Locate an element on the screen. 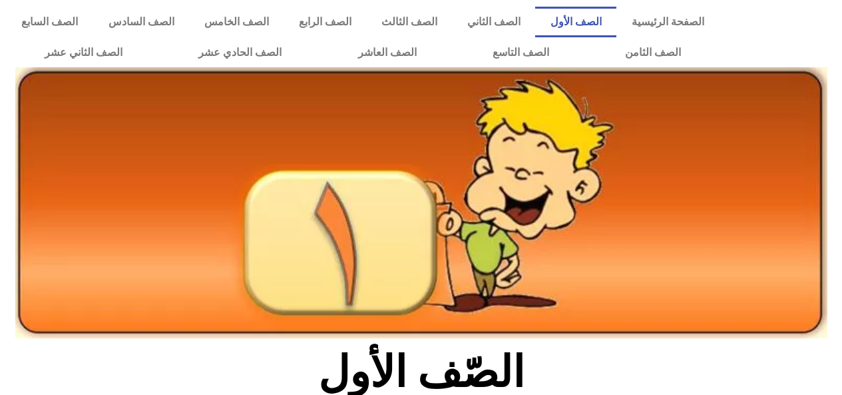  a: الصف الثالث is located at coordinates (409, 22).